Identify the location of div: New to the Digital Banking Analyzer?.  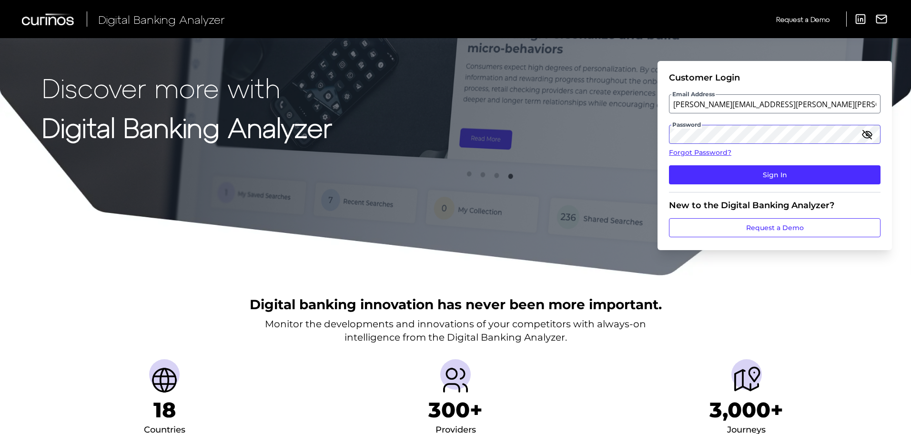
(775, 205).